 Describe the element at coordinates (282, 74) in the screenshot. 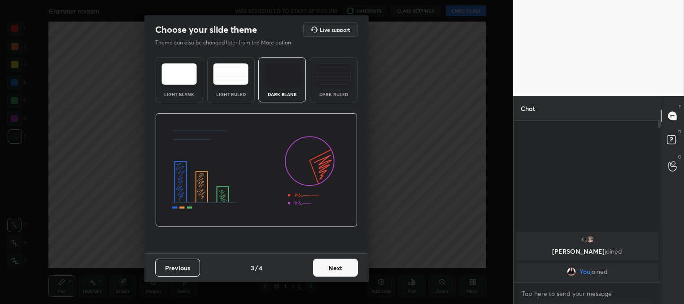

I see `img: darkTheme.f0cc69e5.svg` at that location.